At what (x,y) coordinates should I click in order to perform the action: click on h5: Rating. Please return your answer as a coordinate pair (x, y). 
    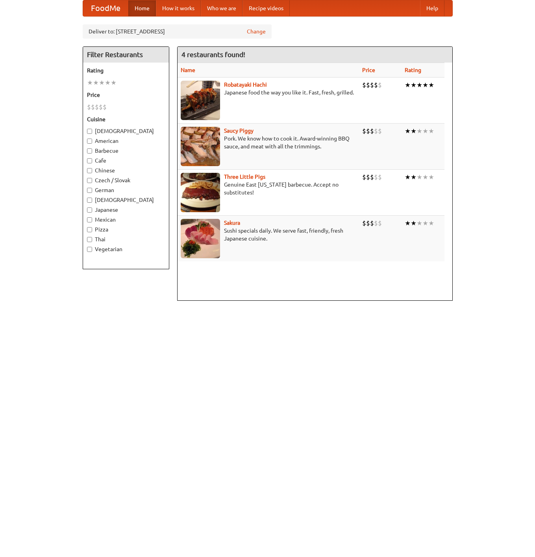
    Looking at the image, I should click on (126, 70).